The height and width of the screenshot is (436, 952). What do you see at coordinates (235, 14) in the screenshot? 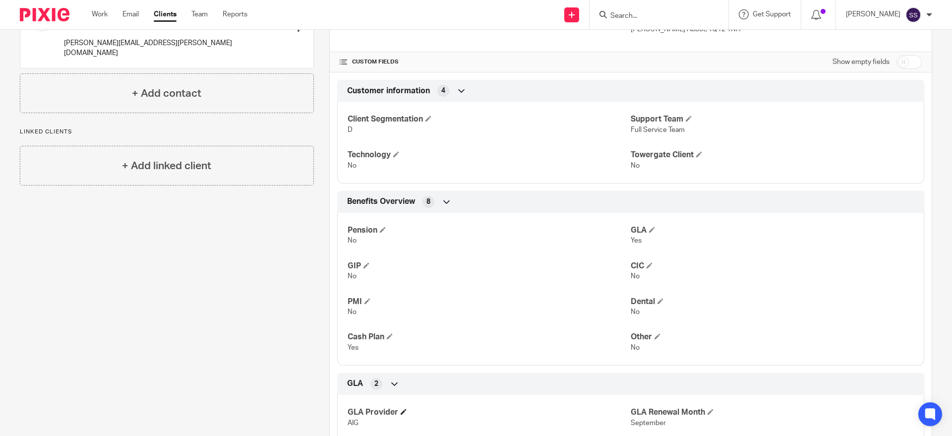
I see `a: Reports` at bounding box center [235, 14].